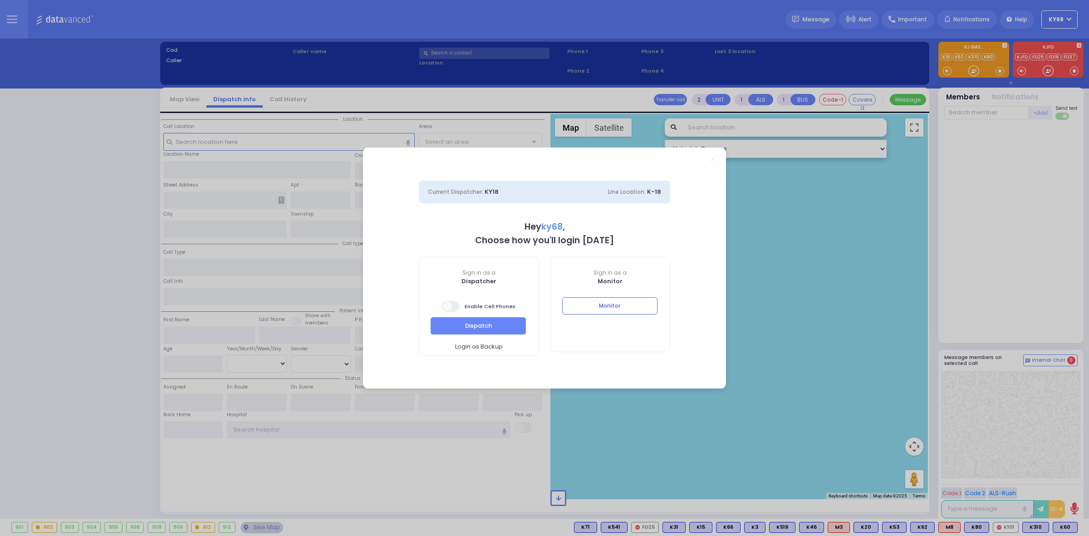  Describe the element at coordinates (478, 326) in the screenshot. I see `button: Dispatch` at that location.